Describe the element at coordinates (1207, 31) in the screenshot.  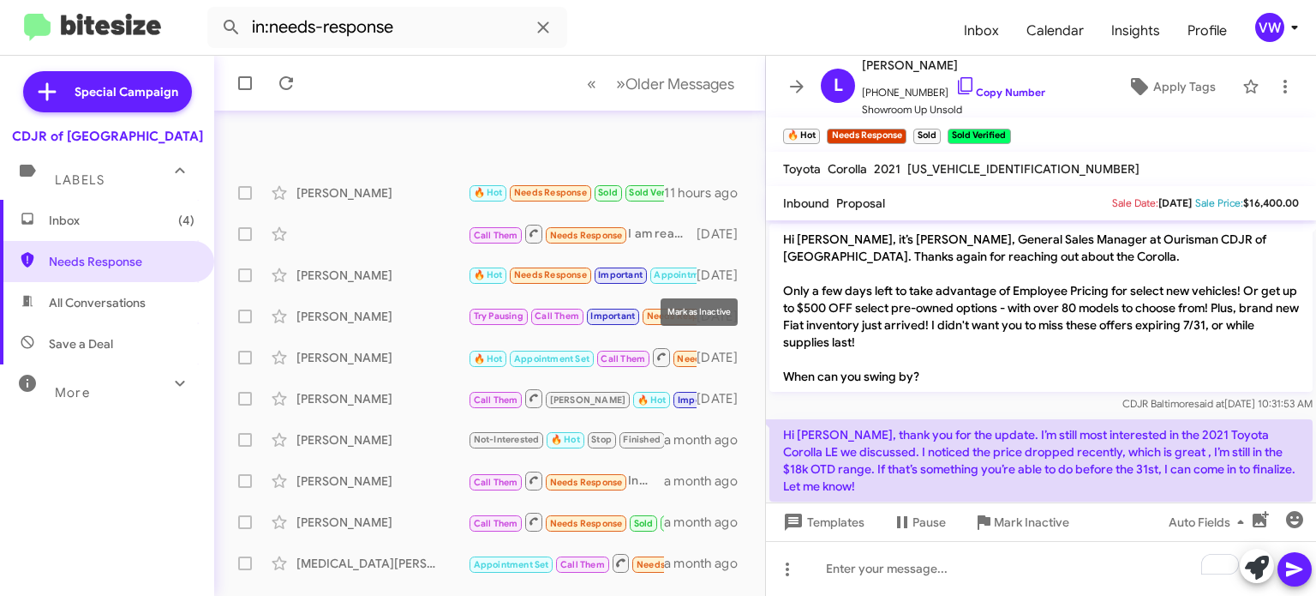
I see `span: Profile` at that location.